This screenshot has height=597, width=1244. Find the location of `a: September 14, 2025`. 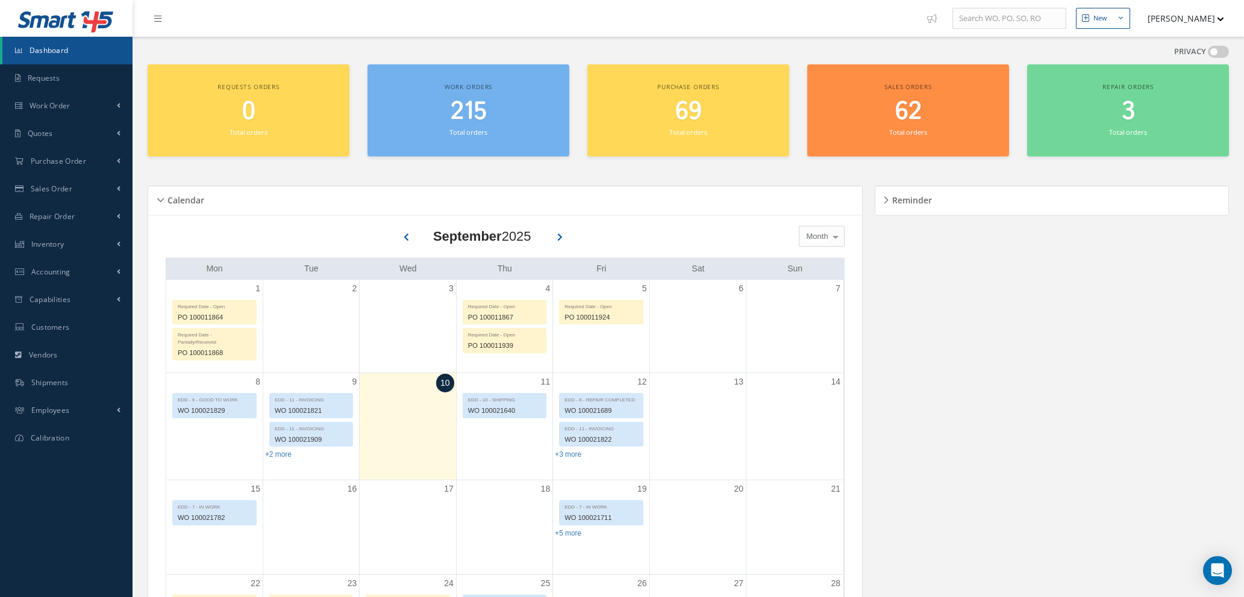

a: September 14, 2025 is located at coordinates (835, 382).